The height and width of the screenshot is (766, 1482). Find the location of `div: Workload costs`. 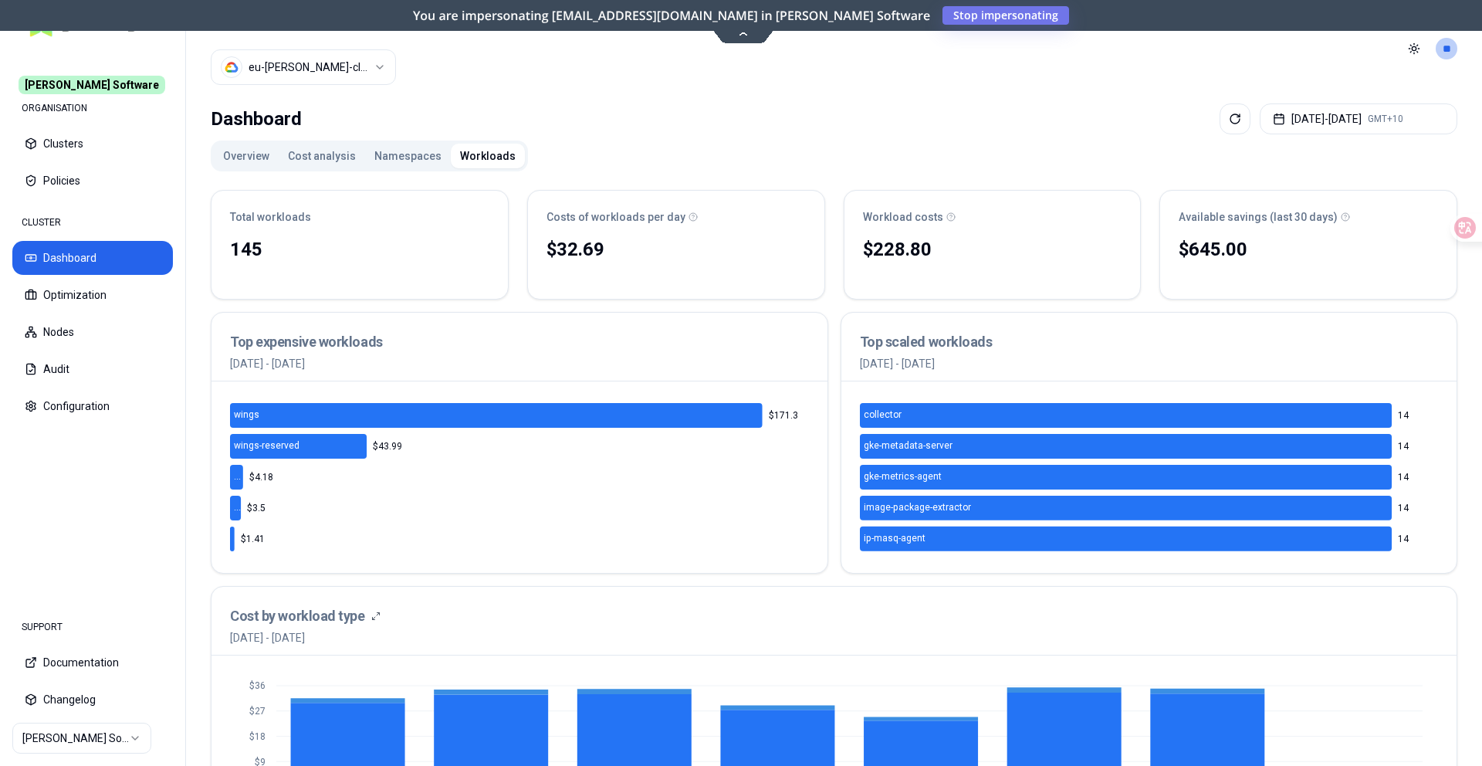

div: Workload costs is located at coordinates (993, 217).